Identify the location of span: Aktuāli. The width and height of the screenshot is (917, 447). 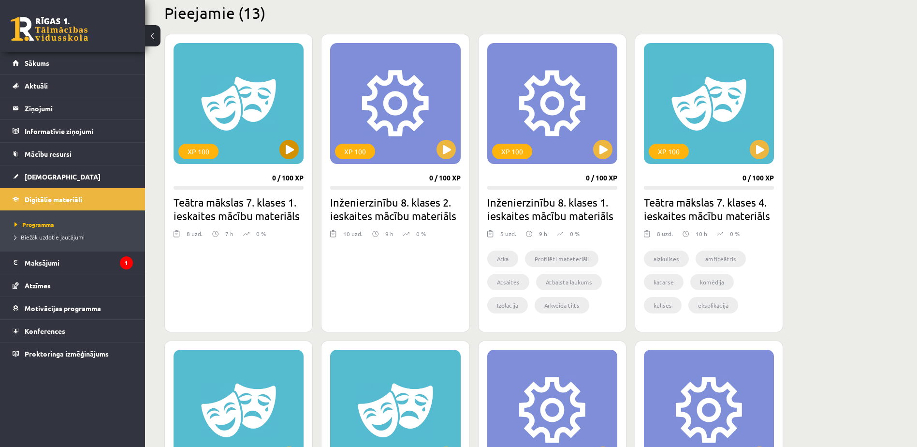
(36, 86).